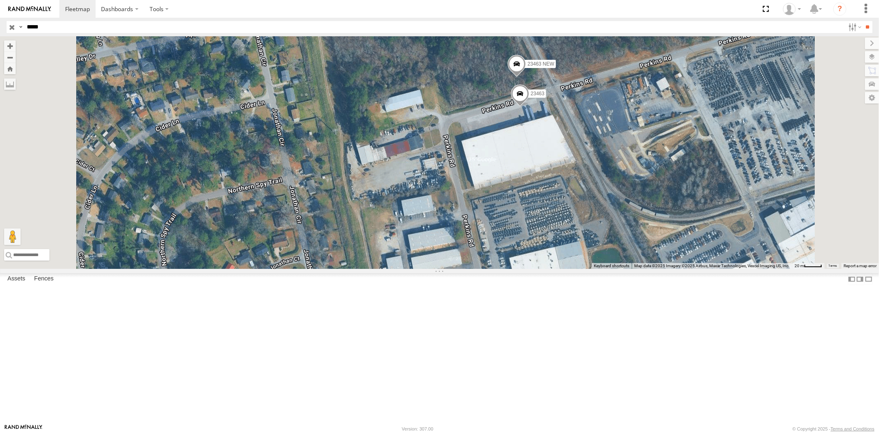 This screenshot has width=879, height=433. I want to click on span: 23463, so click(537, 94).